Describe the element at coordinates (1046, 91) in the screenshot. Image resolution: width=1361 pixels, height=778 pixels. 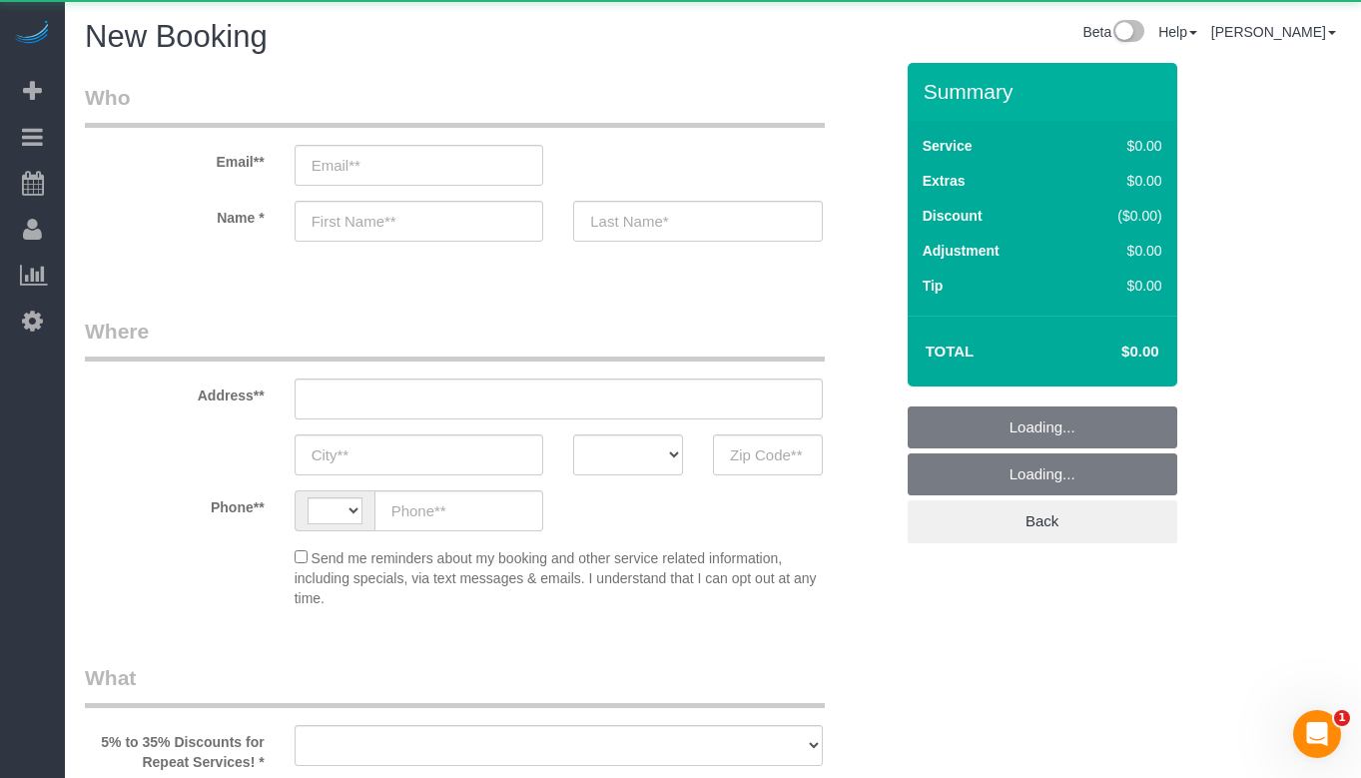
I see `h3: Summary` at that location.